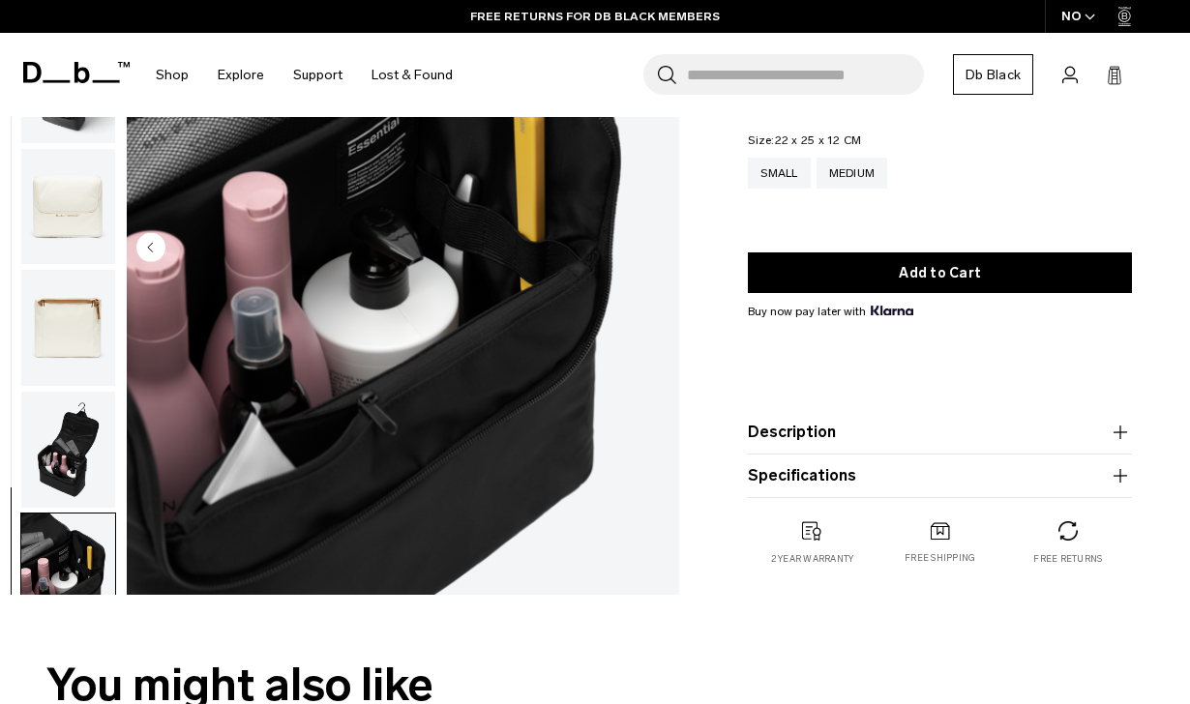 The height and width of the screenshot is (704, 1190). Describe the element at coordinates (1067, 559) in the screenshot. I see `p: Free returns` at that location.